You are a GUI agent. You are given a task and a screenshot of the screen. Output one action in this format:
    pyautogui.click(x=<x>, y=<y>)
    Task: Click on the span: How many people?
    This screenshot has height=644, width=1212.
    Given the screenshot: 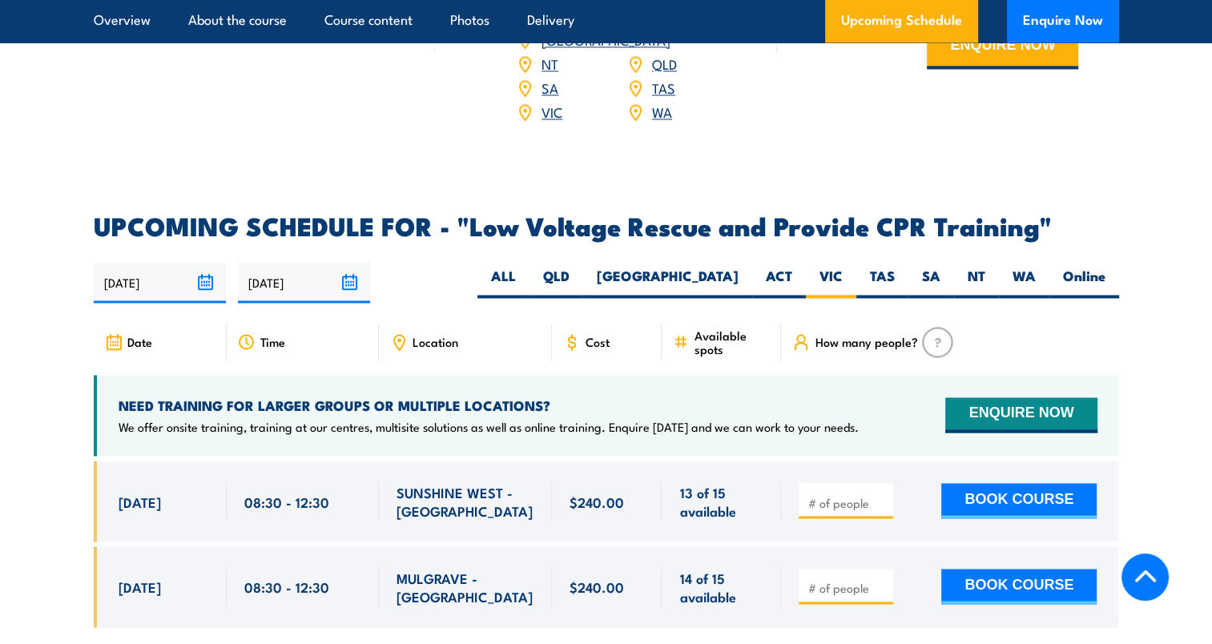 What is the action you would take?
    pyautogui.click(x=866, y=341)
    